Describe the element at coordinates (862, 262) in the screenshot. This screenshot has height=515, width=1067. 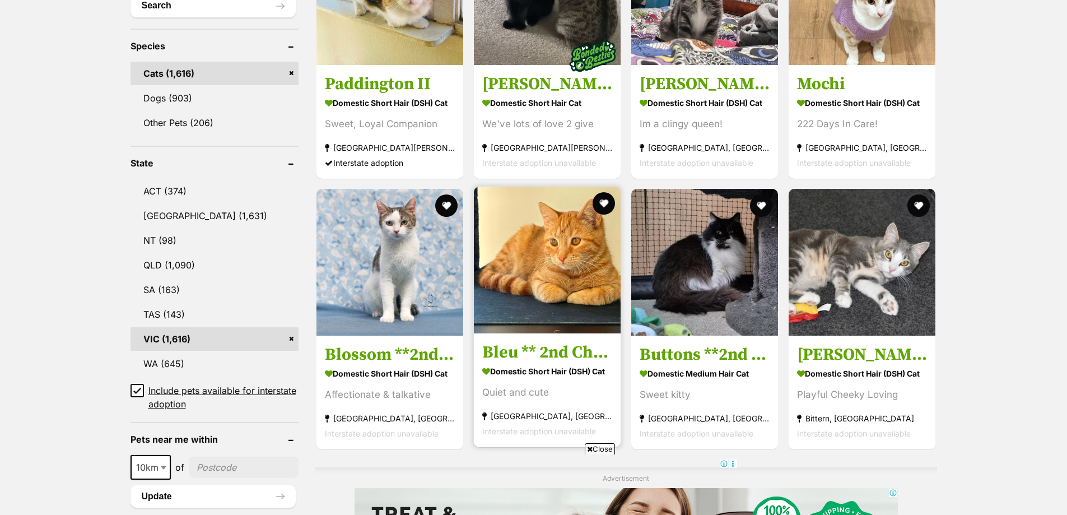
I see `img: Arthur - Domestic Short Hair (DSH) Cat` at that location.